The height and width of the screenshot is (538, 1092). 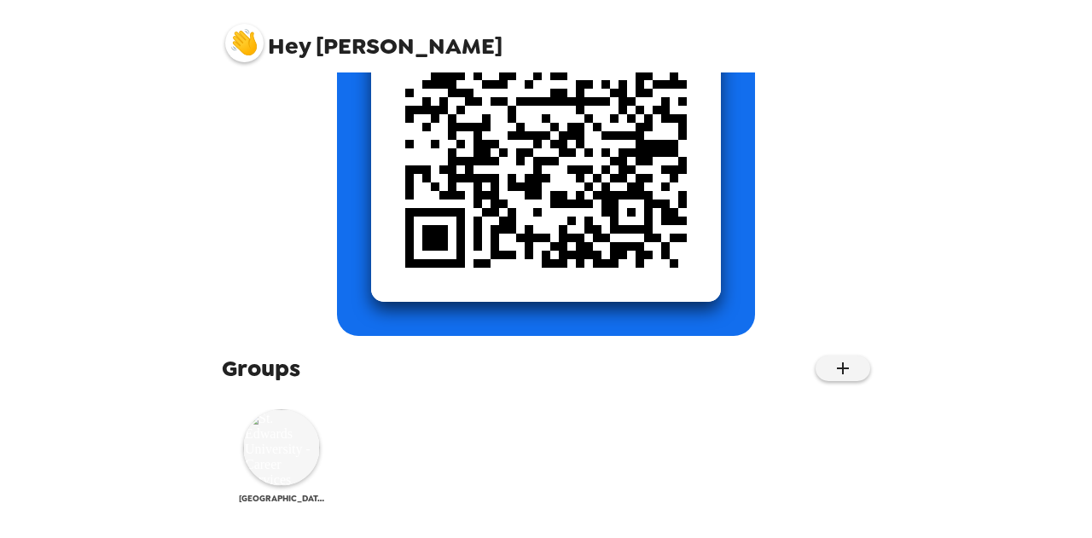 I want to click on img: profile pic, so click(x=244, y=43).